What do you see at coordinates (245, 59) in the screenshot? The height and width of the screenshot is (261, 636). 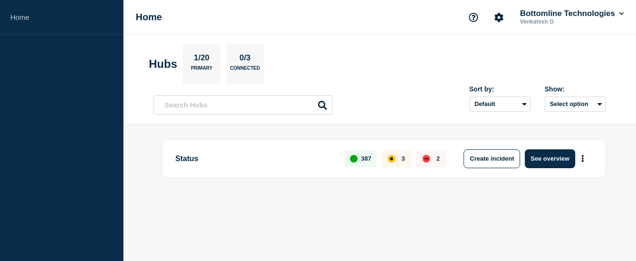 I see `p: 0/3` at bounding box center [245, 59].